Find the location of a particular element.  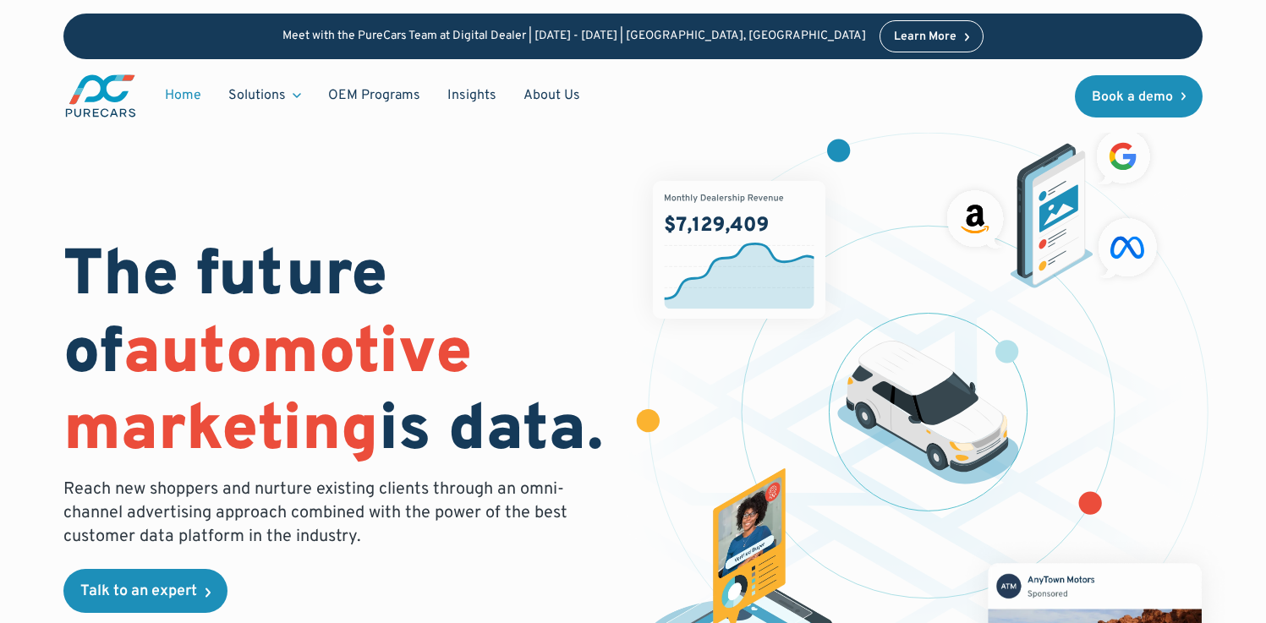

img: ads on social media and advertising partners is located at coordinates (1052, 205).